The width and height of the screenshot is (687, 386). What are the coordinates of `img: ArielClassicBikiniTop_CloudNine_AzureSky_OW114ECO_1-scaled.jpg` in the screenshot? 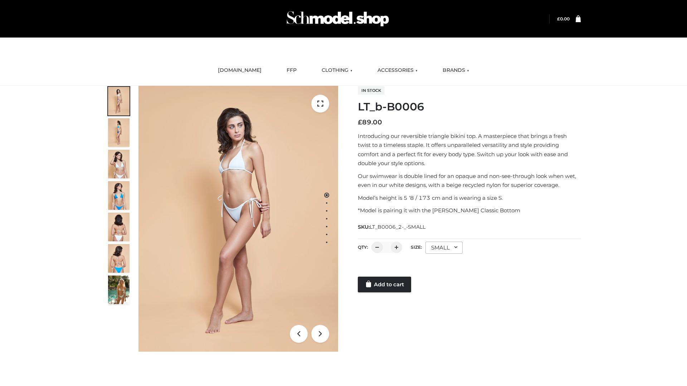 It's located at (119, 101).